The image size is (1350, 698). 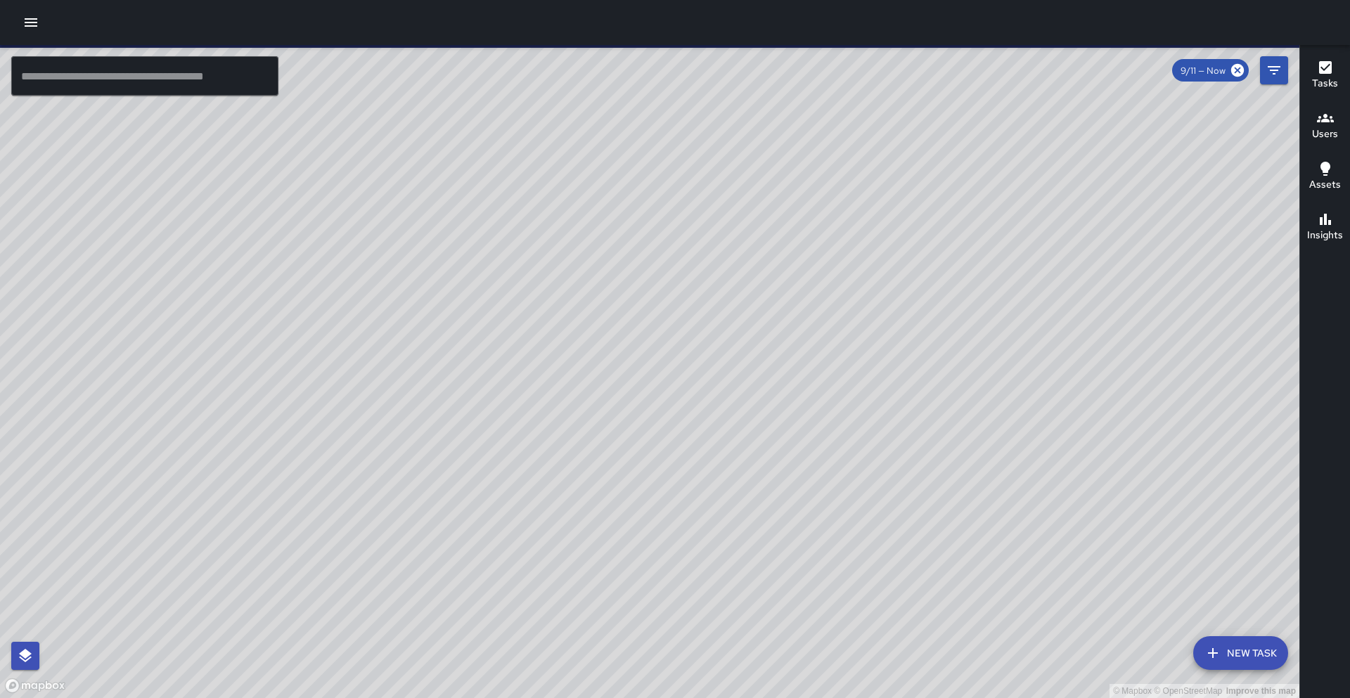 What do you see at coordinates (1210, 70) in the screenshot?
I see `div: 9/11 — Now` at bounding box center [1210, 70].